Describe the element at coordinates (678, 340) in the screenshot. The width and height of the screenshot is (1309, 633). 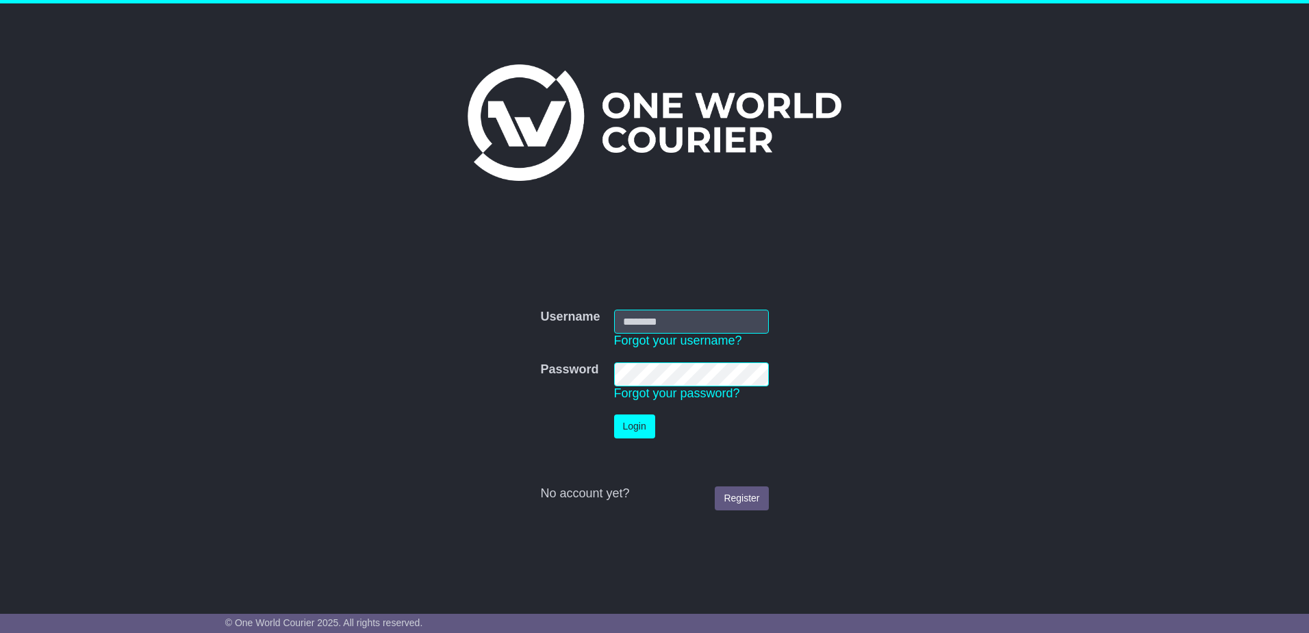
I see `a: Forgot your username?` at that location.